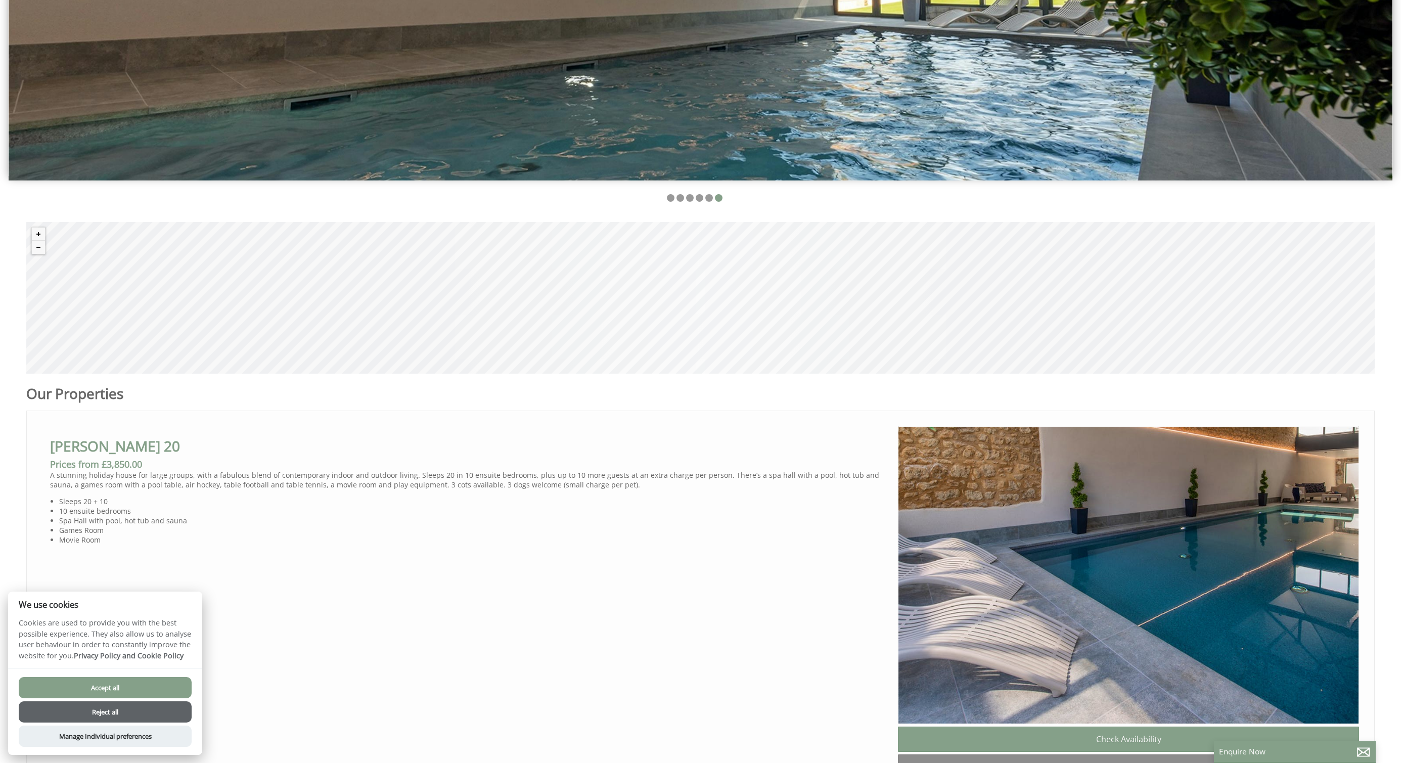  Describe the element at coordinates (105, 712) in the screenshot. I see `button: Reject all` at that location.